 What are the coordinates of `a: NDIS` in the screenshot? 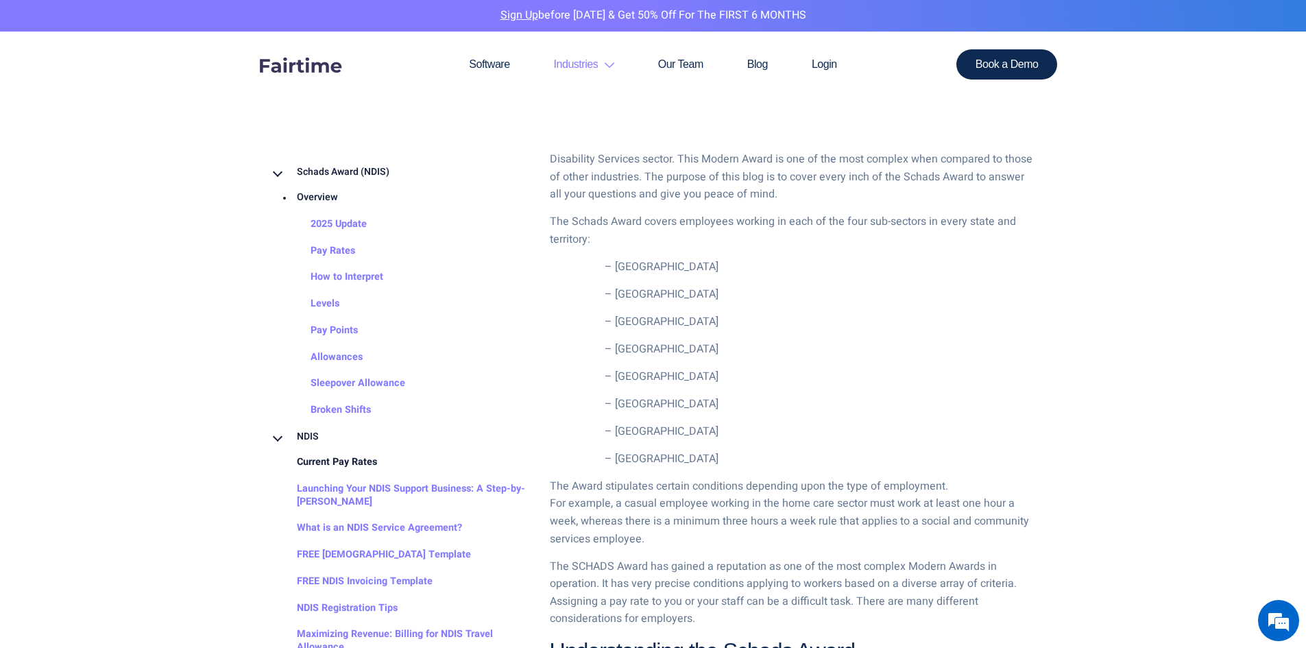 It's located at (294, 437).